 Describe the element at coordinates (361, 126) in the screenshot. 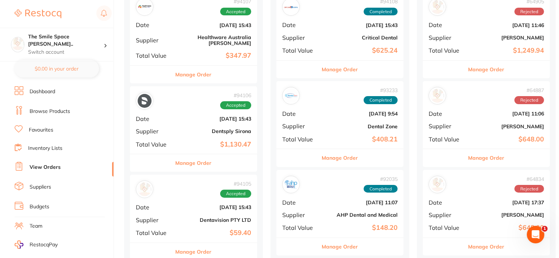

I see `b: Dental Zone` at that location.